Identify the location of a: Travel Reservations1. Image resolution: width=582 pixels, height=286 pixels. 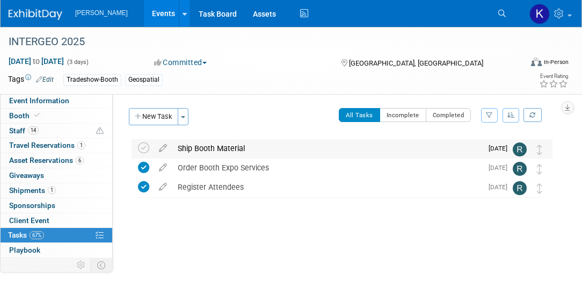
(56, 145).